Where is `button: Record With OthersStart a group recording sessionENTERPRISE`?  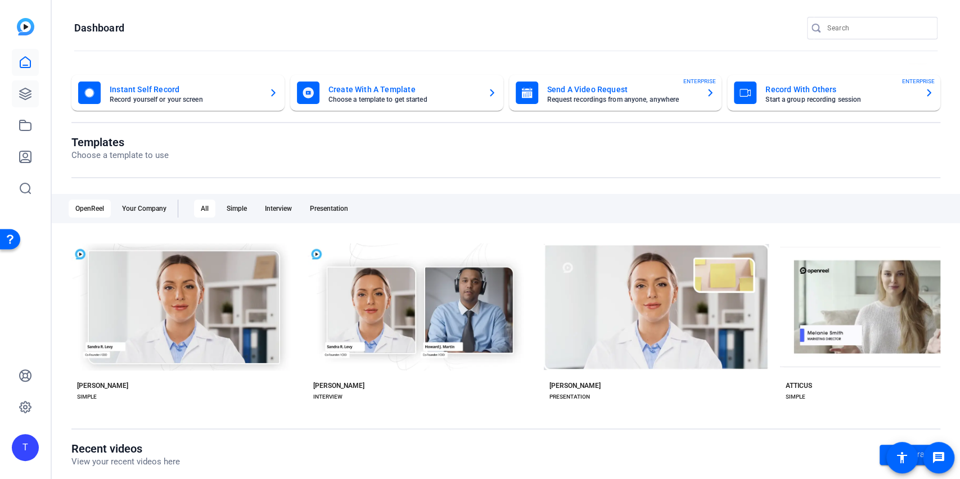
button: Record With OthersStart a group recording sessionENTERPRISE is located at coordinates (833, 93).